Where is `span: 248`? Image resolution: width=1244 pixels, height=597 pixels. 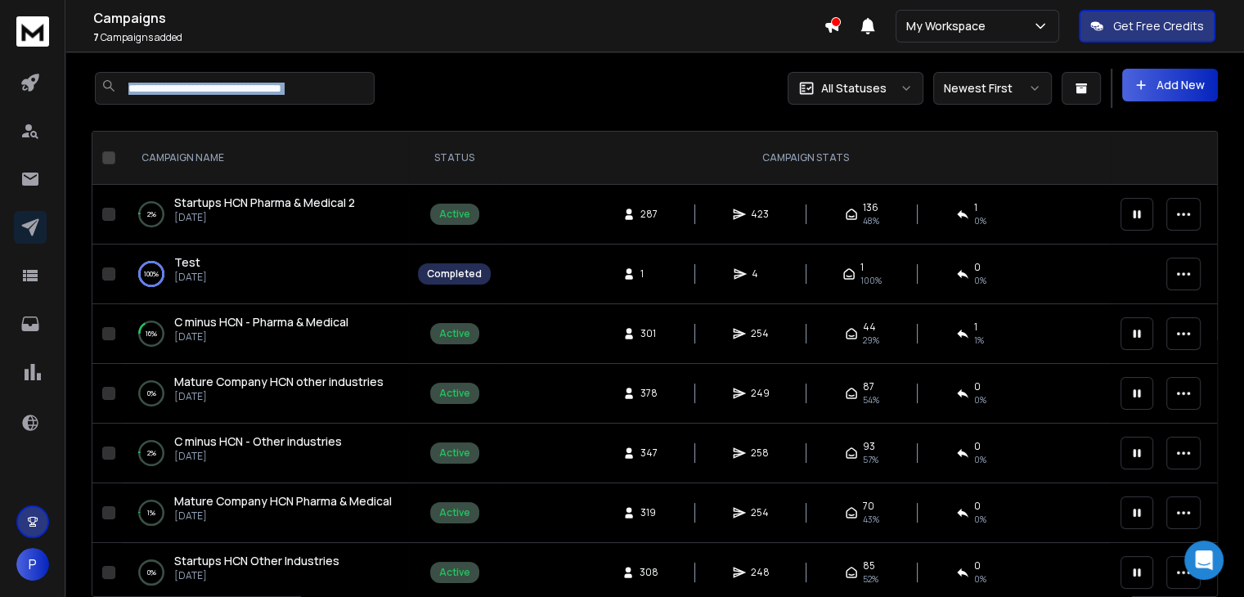
span: 248 is located at coordinates (760, 573).